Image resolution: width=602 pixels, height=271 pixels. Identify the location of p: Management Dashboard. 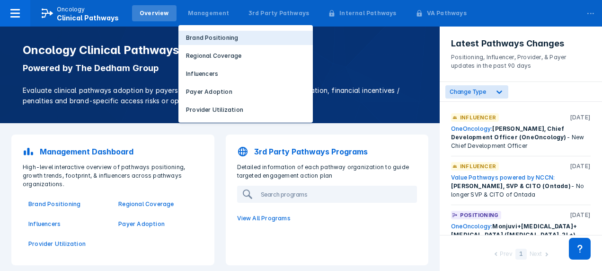
(87, 152).